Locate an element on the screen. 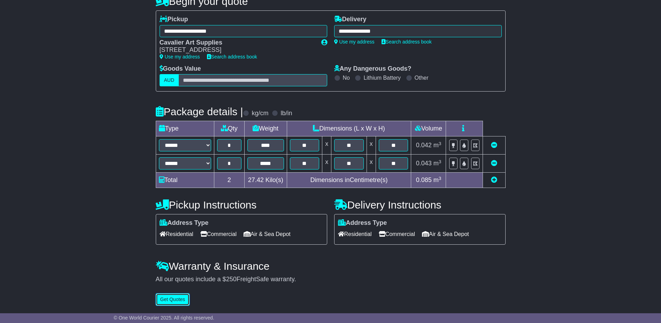 This screenshot has height=323, width=661. td: Weight is located at coordinates (266, 129).